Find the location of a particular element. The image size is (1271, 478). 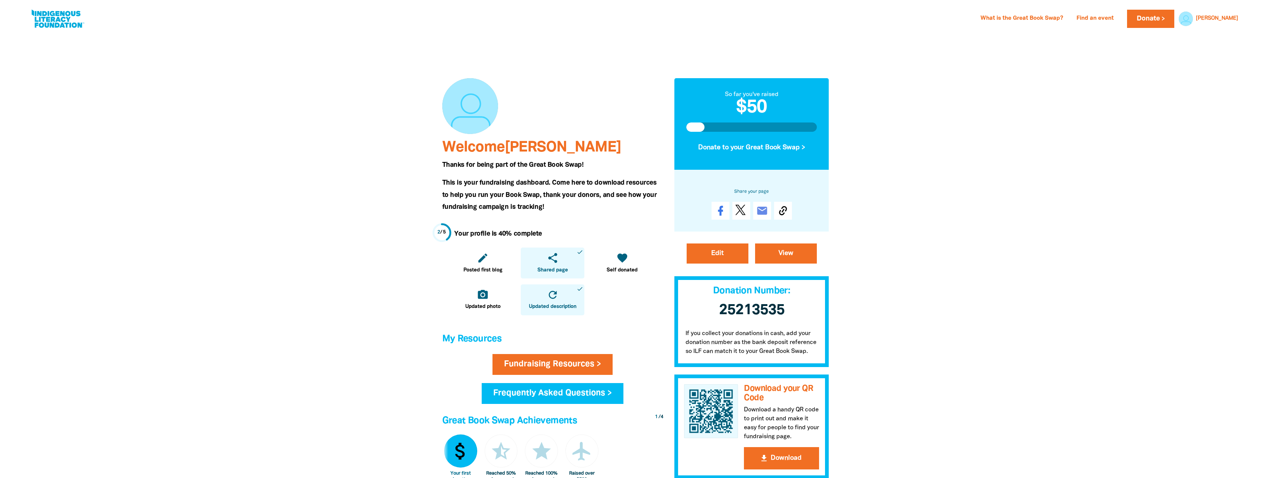

a: Donate is located at coordinates (1150, 19).